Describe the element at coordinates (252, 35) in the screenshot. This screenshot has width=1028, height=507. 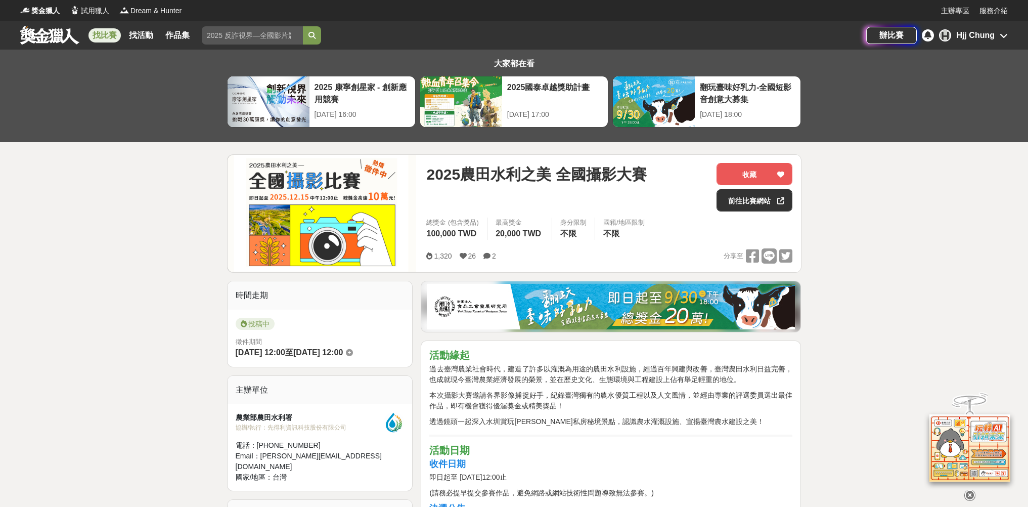
I see `input: 2025 反詐視界—全國影片競賽` at that location.